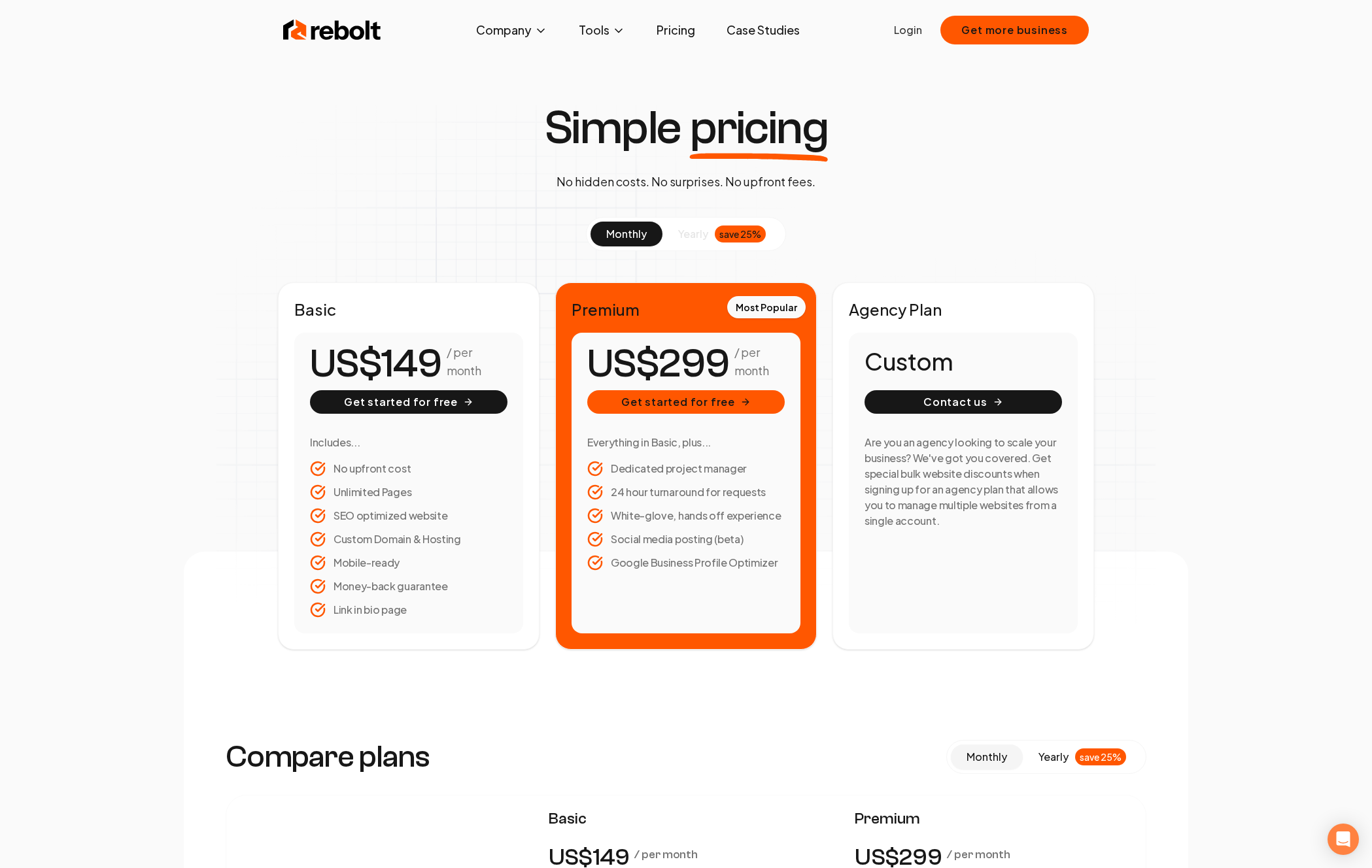 Image resolution: width=1372 pixels, height=868 pixels. What do you see at coordinates (686, 309) in the screenshot?
I see `h2: Premium` at bounding box center [686, 309].